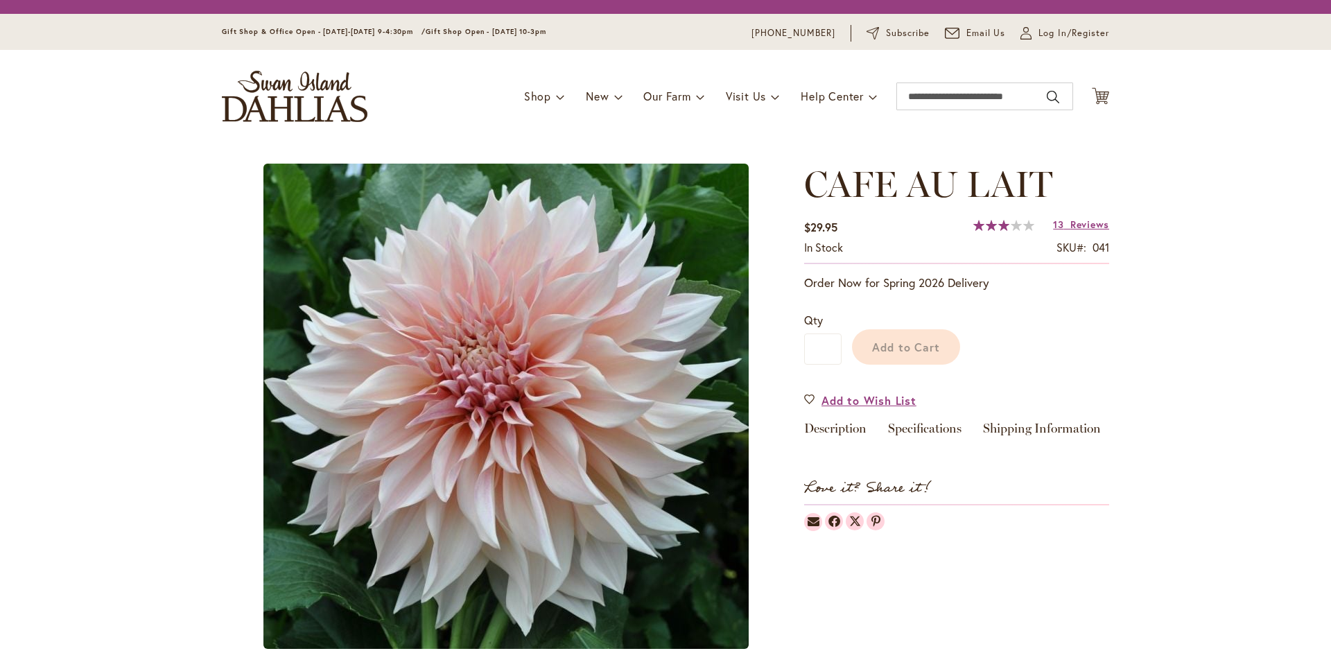 The height and width of the screenshot is (651, 1331). I want to click on a: Log In/Register, so click(1064, 33).